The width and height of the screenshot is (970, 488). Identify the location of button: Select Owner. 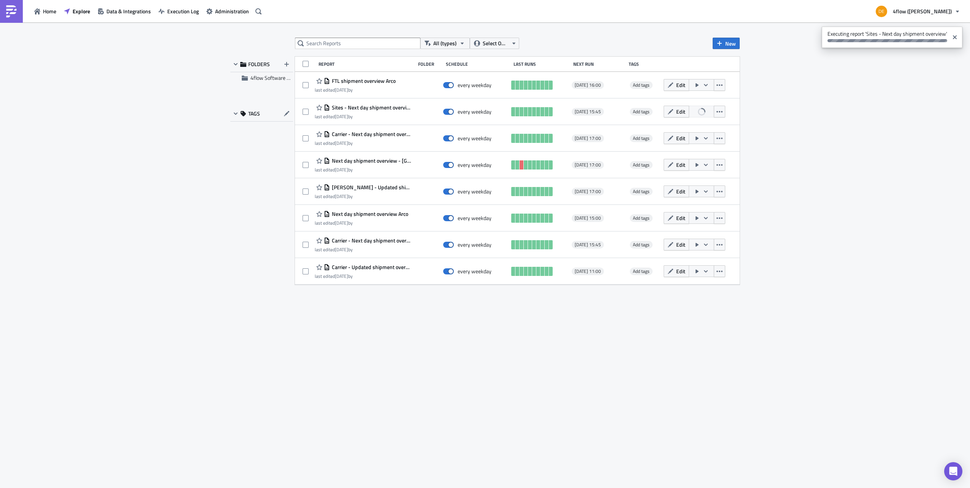
(495, 43).